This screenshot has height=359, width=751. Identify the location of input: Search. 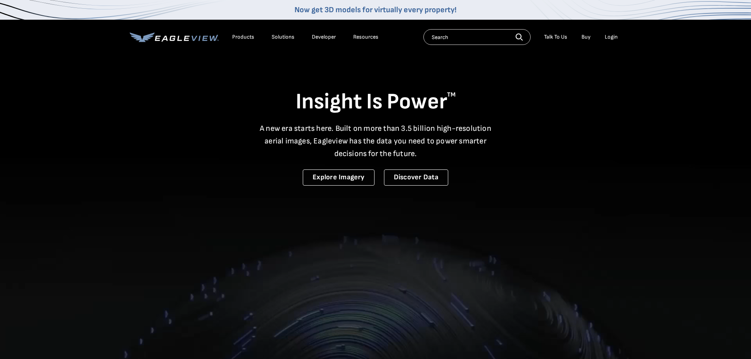
(477, 37).